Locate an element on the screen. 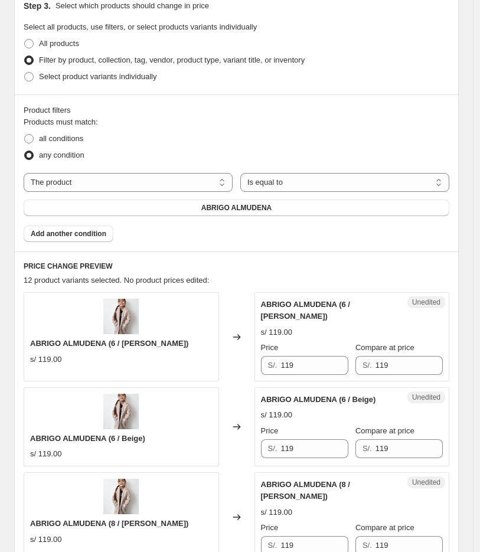 Image resolution: width=480 pixels, height=552 pixels. span: all conditions is located at coordinates (61, 138).